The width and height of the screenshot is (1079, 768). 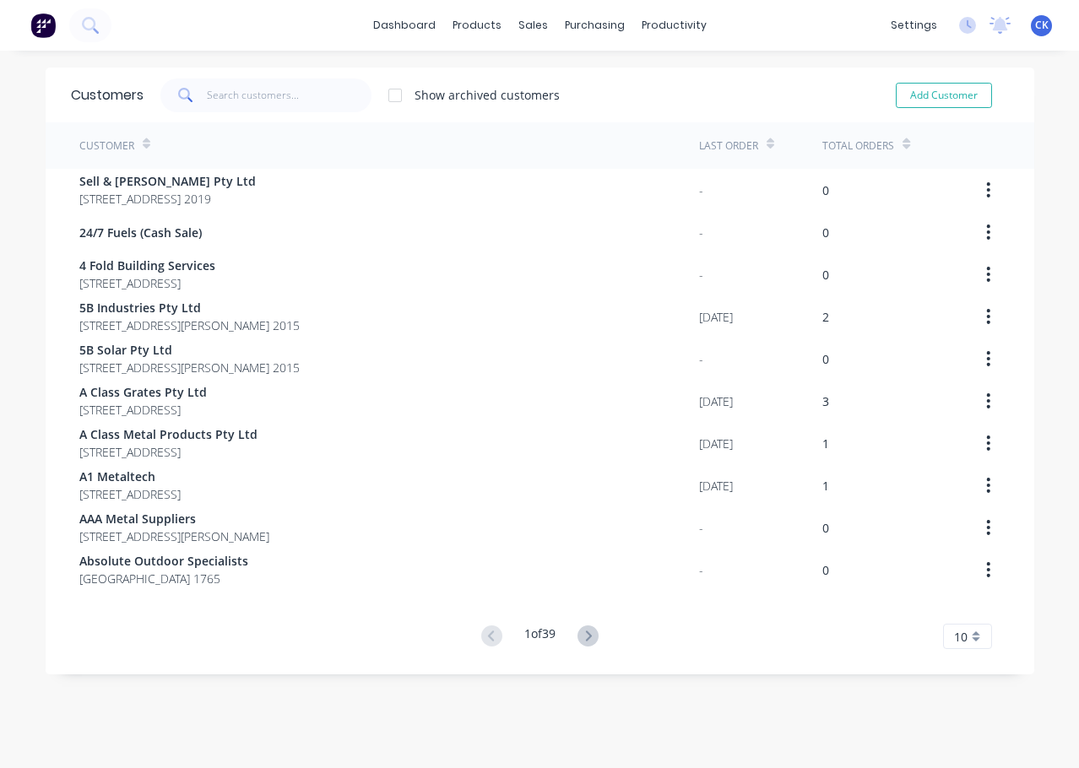 I want to click on span: A Class Metal Products Pty Ltd, so click(x=168, y=434).